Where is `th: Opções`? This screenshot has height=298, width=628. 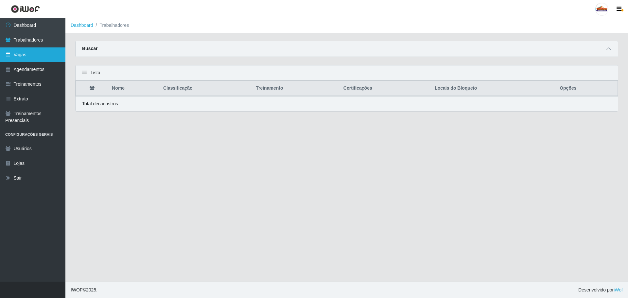 th: Opções is located at coordinates (587, 88).